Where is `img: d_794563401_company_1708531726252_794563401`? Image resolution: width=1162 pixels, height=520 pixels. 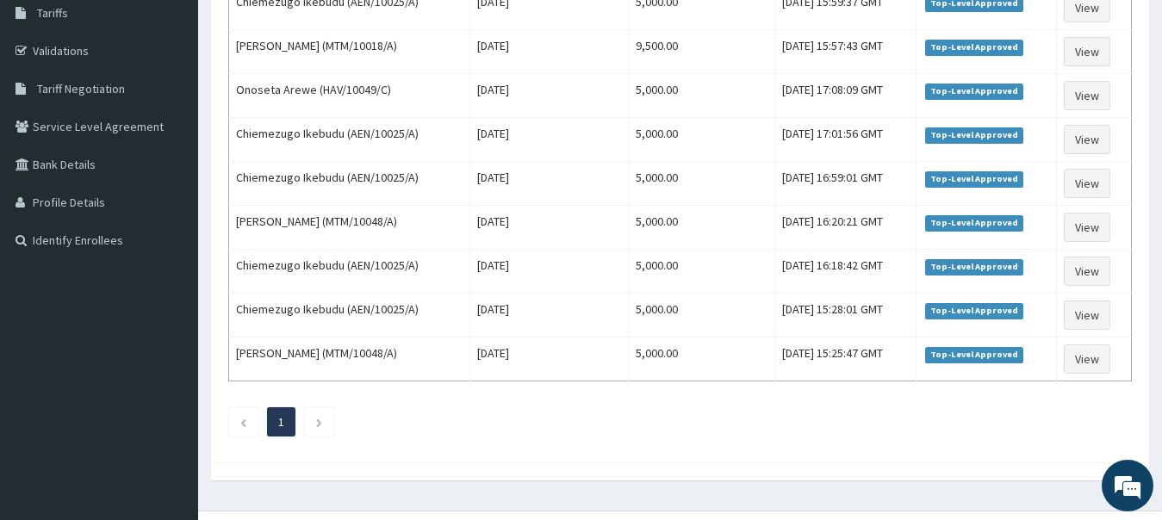 img: d_794563401_company_1708531726252_794563401 is located at coordinates (51, 108).